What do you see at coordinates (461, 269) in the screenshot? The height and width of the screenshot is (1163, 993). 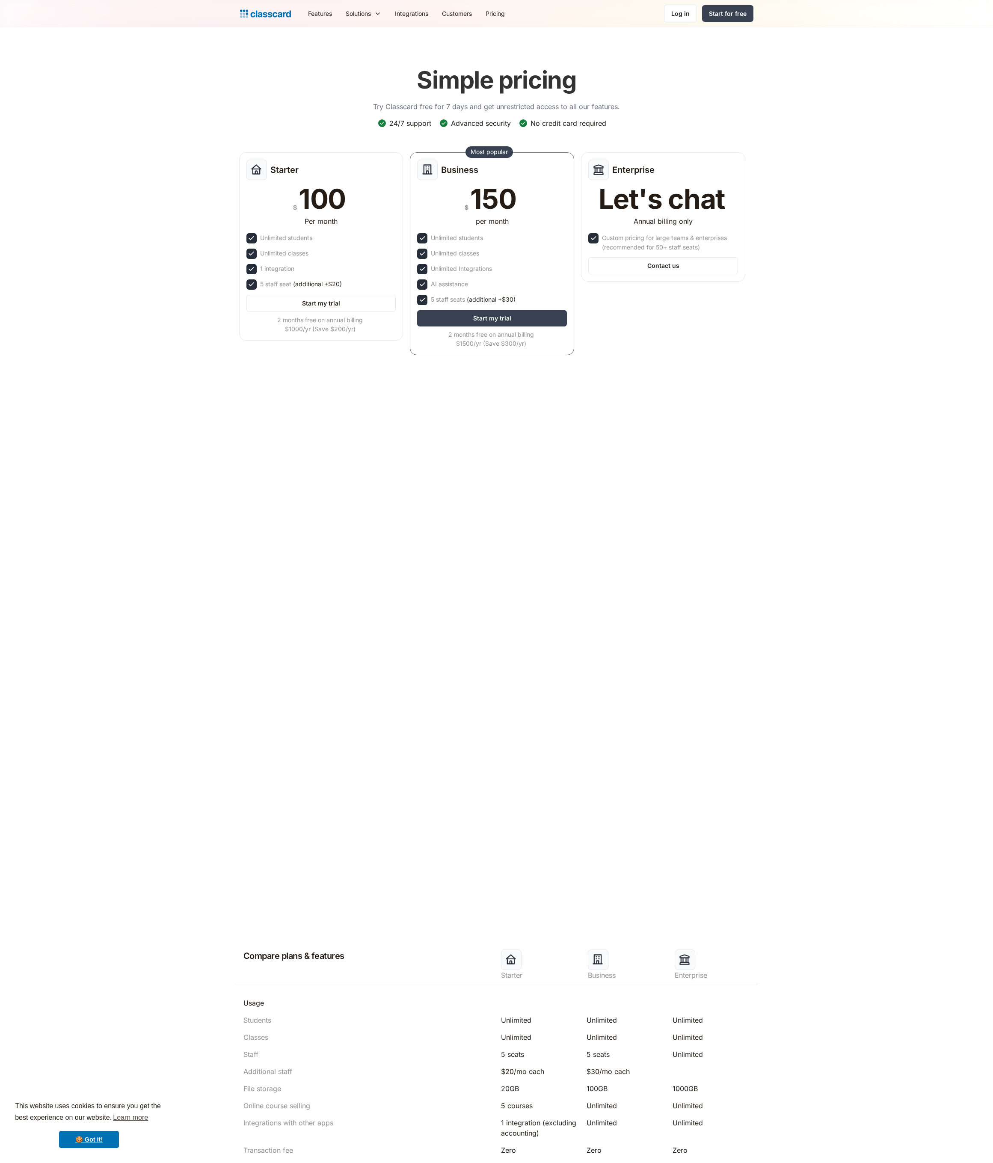 I see `div: Unlimited Integrations` at bounding box center [461, 269].